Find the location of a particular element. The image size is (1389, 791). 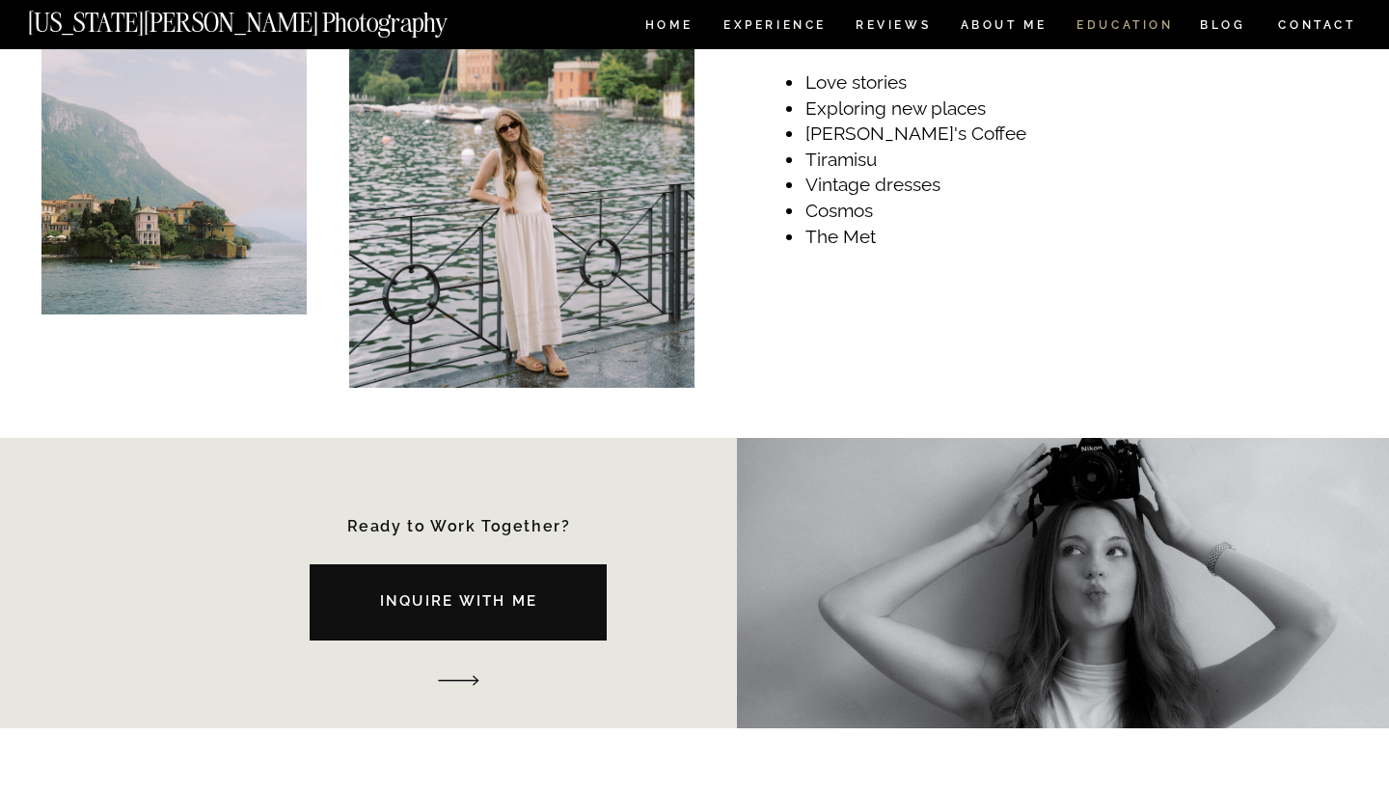

nav: CONTACT is located at coordinates (1317, 25).